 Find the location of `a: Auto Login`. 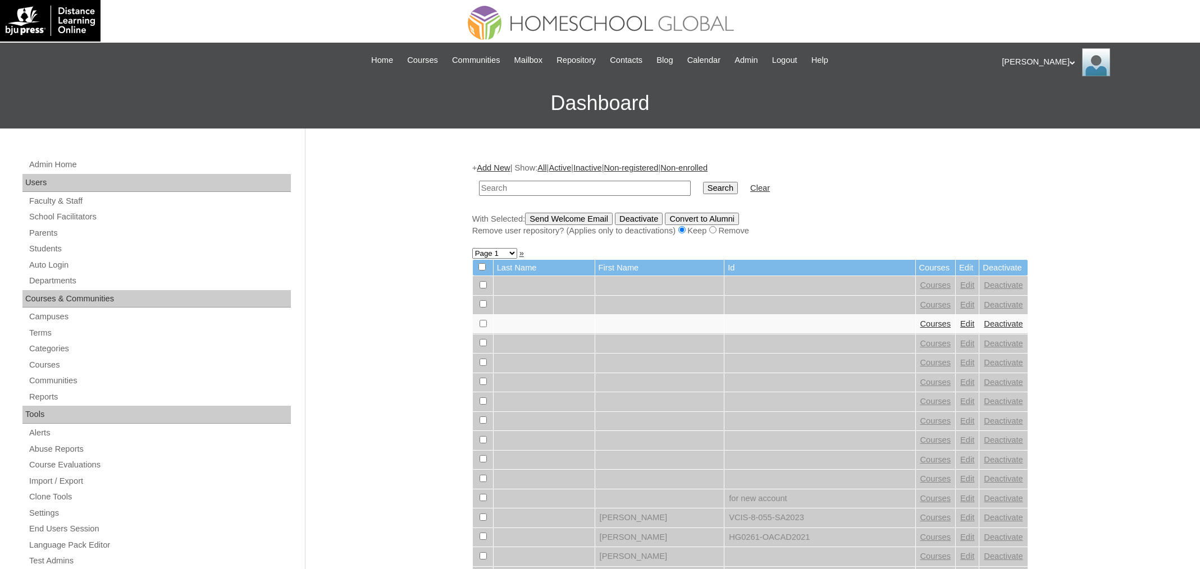

a: Auto Login is located at coordinates (159, 265).